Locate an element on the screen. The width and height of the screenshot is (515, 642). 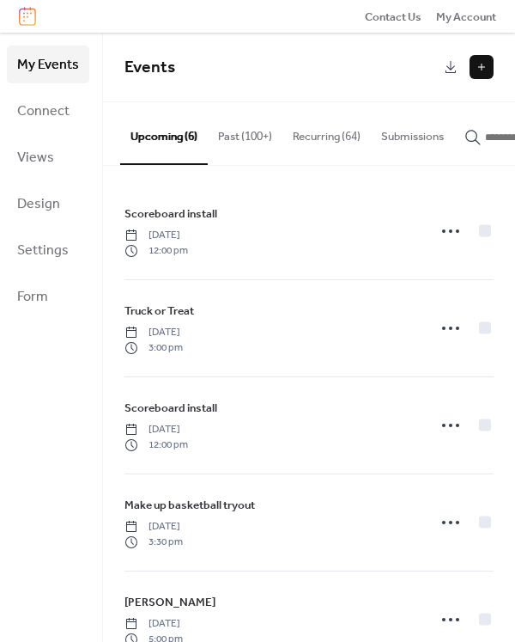
span: 3:30 pm is located at coordinates (154, 542).